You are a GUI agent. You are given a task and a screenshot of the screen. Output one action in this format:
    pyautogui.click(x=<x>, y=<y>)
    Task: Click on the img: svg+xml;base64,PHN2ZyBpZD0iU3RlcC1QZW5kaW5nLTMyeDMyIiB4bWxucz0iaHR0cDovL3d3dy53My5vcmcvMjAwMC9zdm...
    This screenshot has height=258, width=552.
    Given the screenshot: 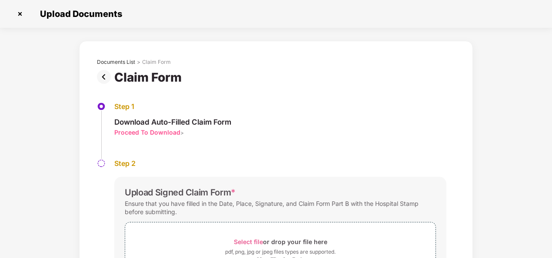 What is the action you would take?
    pyautogui.click(x=101, y=164)
    